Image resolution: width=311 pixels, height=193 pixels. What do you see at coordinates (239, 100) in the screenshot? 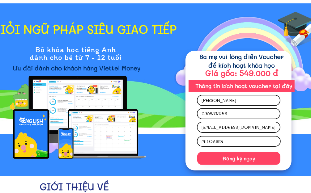
I see `input: Họ và tên` at bounding box center [239, 100].